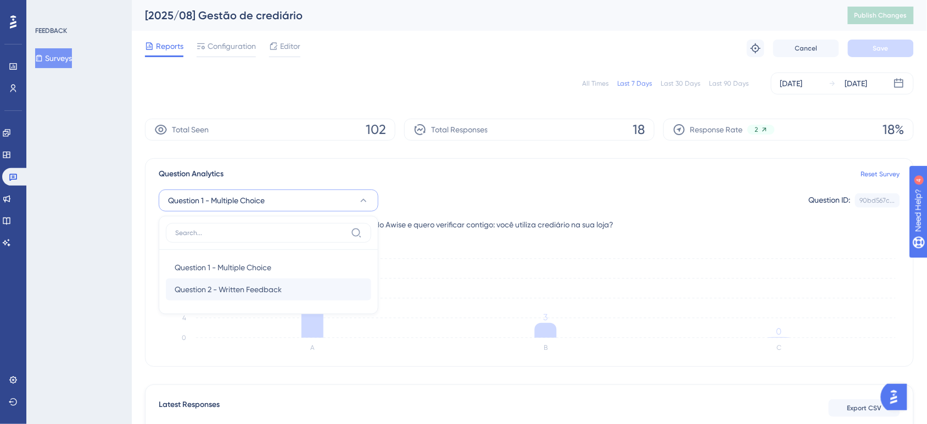  What do you see at coordinates (376, 130) in the screenshot?
I see `span: 102` at bounding box center [376, 130].